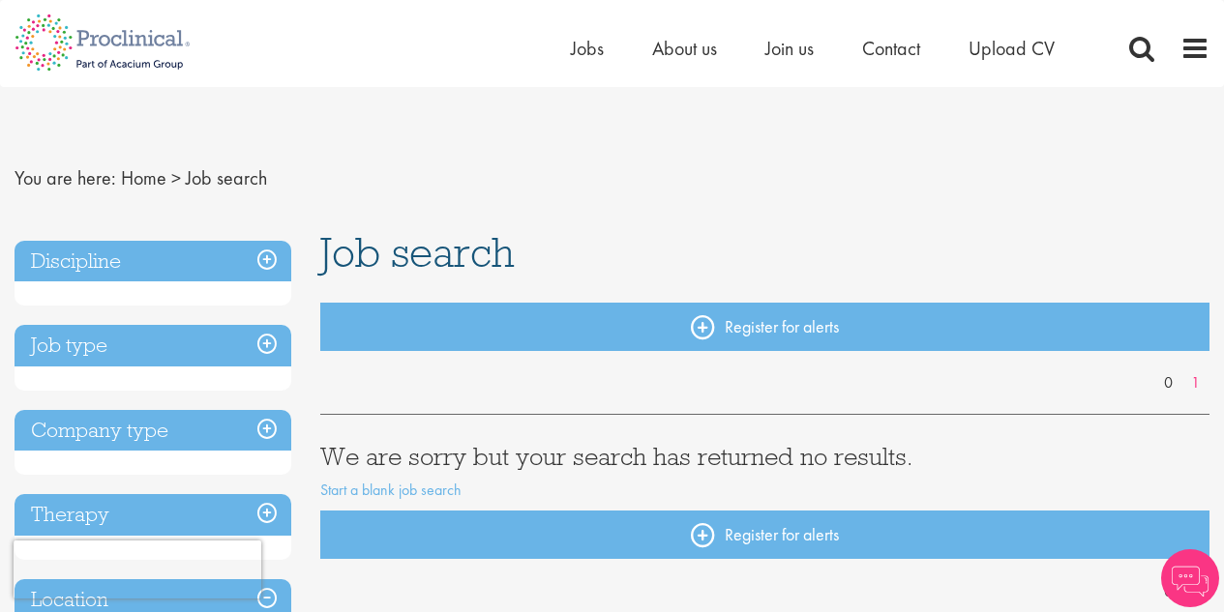 The image size is (1224, 612). I want to click on span: About us, so click(684, 48).